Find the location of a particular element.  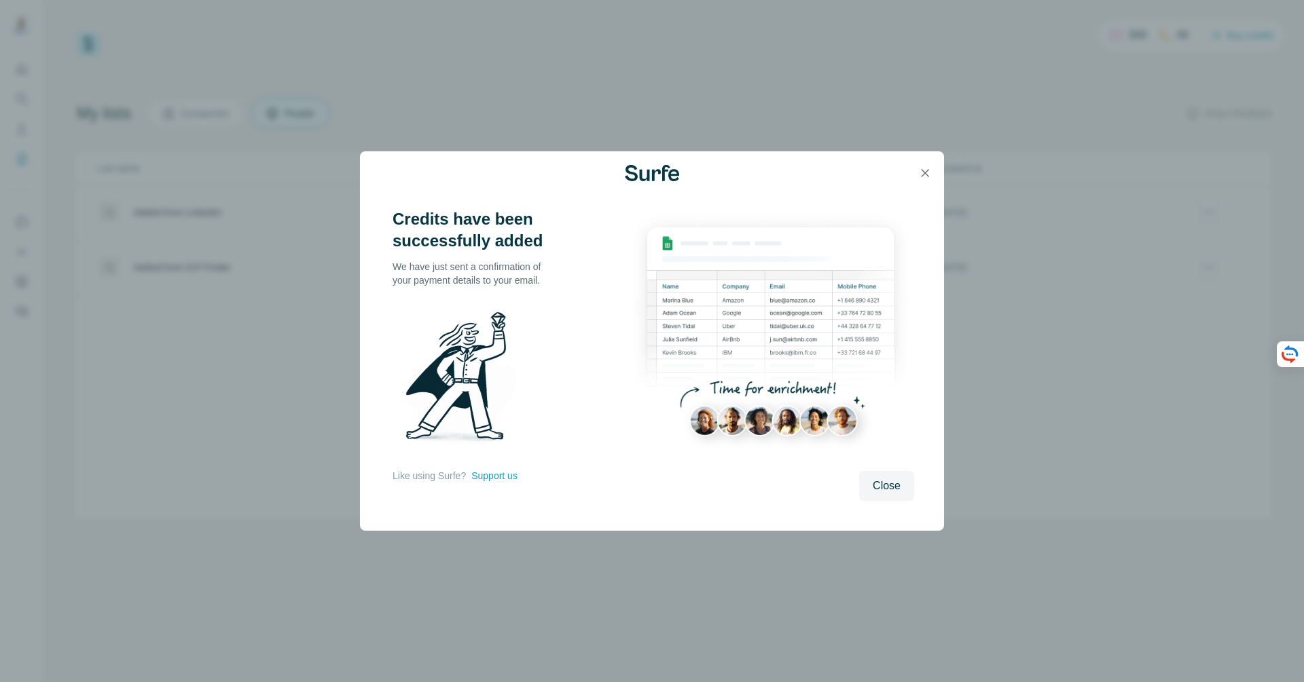

h3: Credits have been successfully added is located at coordinates (474, 230).